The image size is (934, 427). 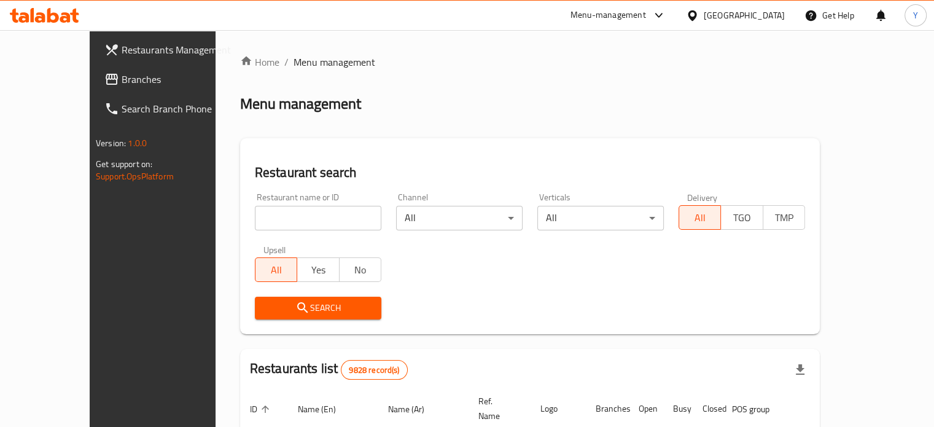 What do you see at coordinates (170, 50) in the screenshot?
I see `a: Restaurants Management` at bounding box center [170, 50].